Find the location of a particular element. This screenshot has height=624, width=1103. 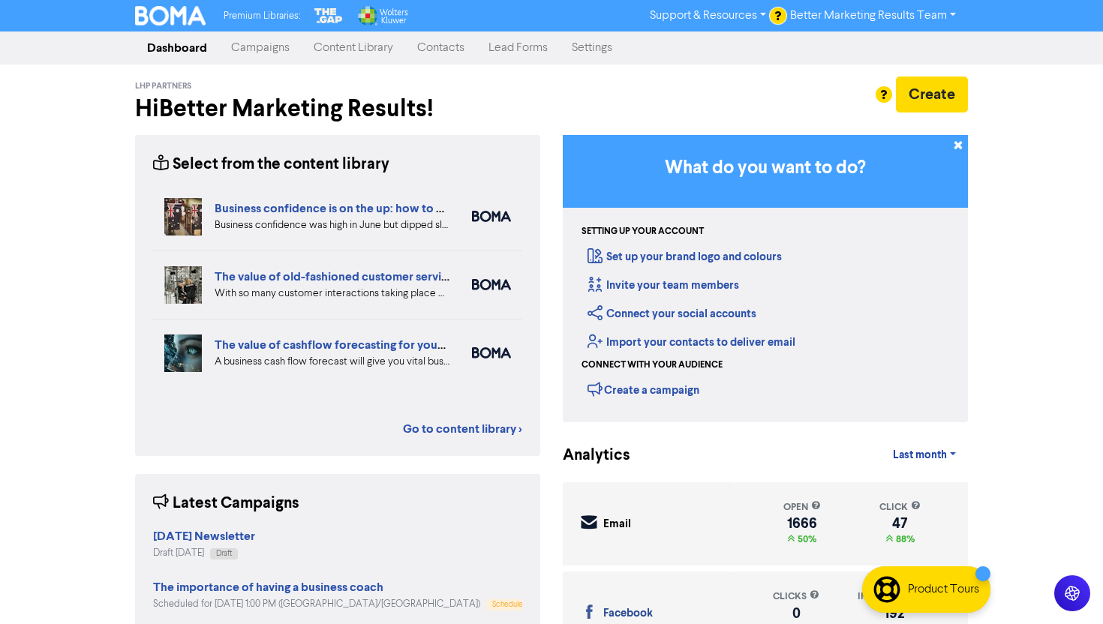

div: 1666 is located at coordinates (802, 524).